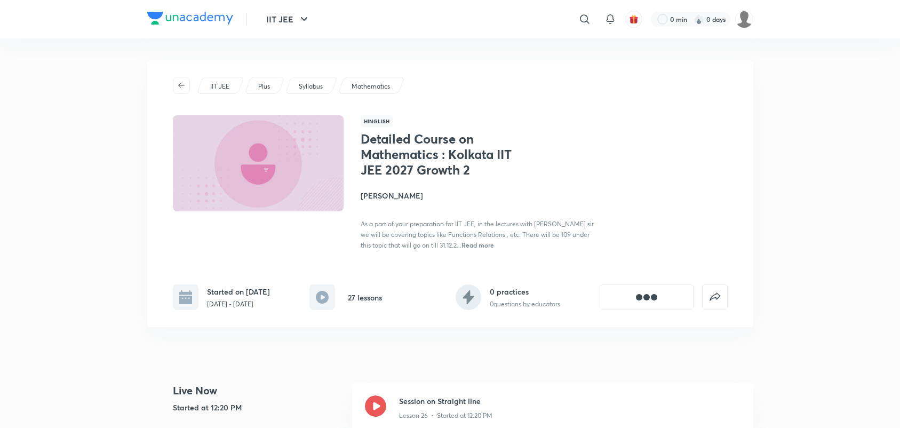  Describe the element at coordinates (448, 154) in the screenshot. I see `h1: Detailed Course on Mathematics : Kolkata IIT JEE 2027 Growth 2` at that location.